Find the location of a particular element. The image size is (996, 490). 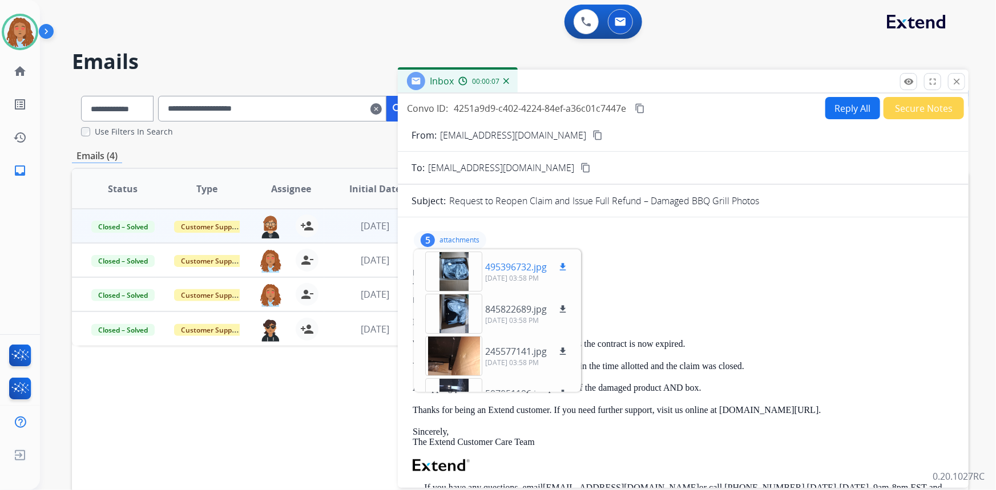

p: 495396732.jpg is located at coordinates (516, 267).